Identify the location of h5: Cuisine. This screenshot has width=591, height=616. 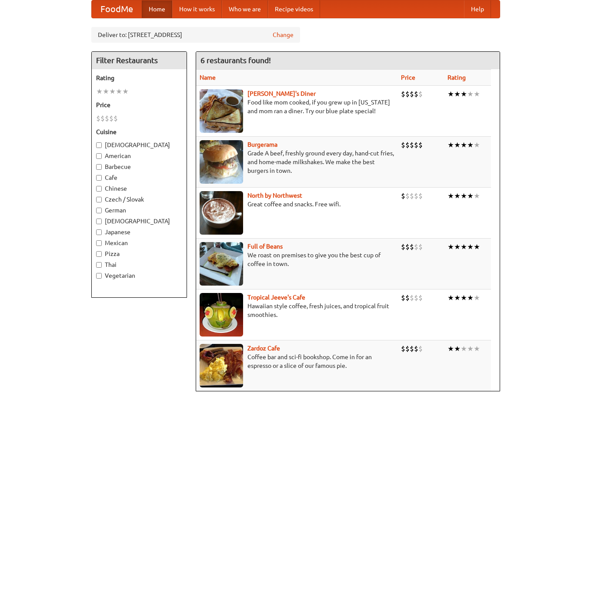
(139, 132).